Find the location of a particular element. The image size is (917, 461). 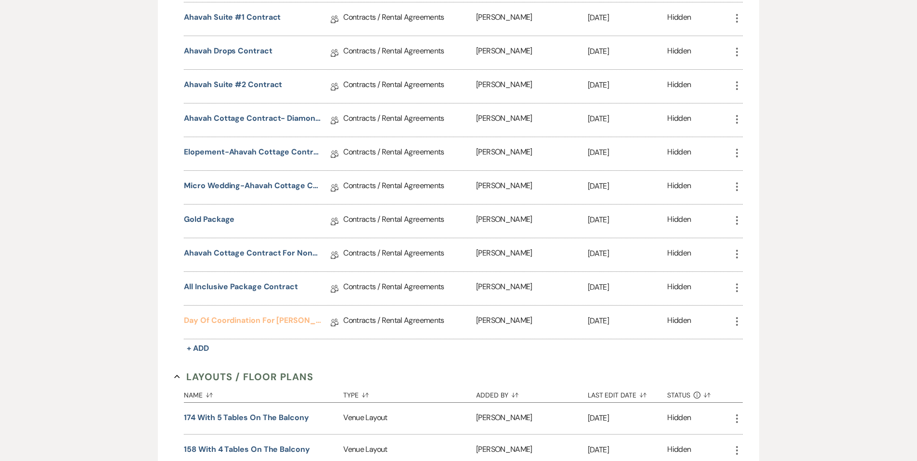

button: 174 with 5 tables on the Balcony is located at coordinates (246, 418).